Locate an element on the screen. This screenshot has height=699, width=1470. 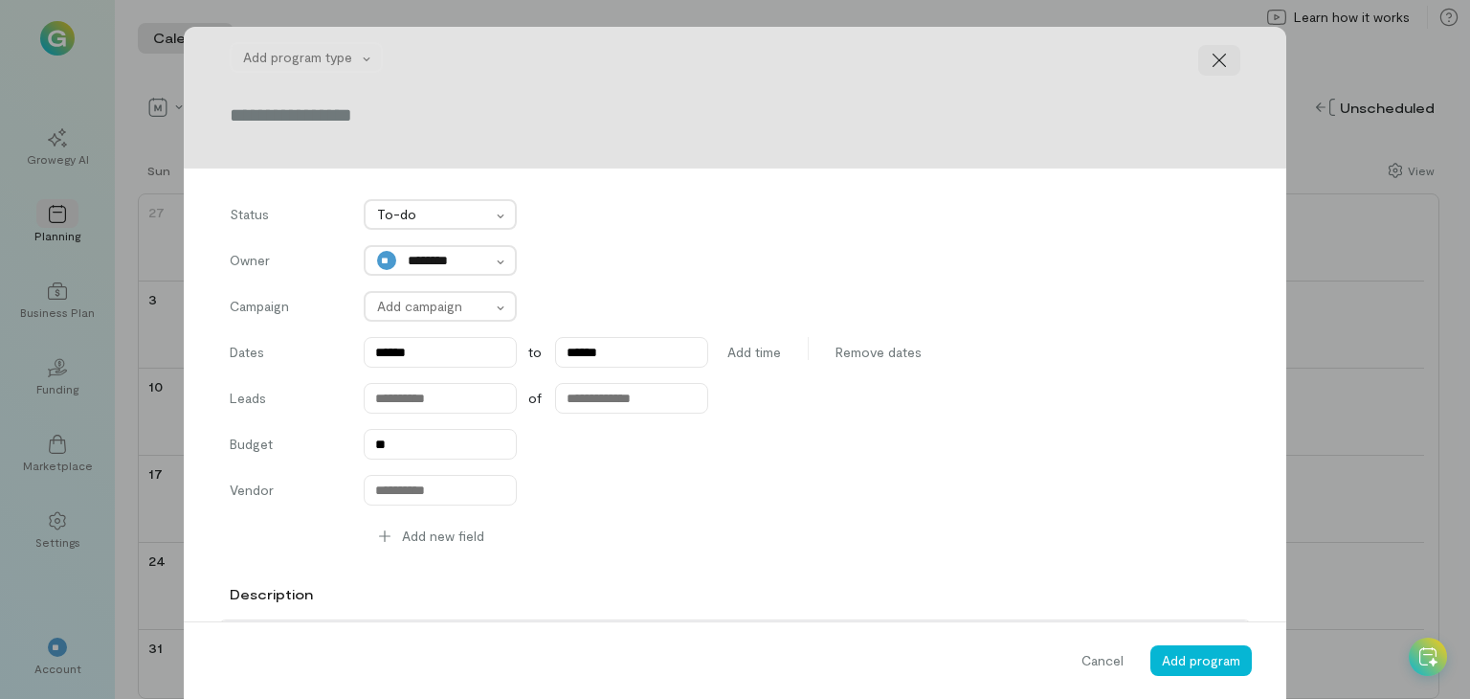
span: Add program is located at coordinates (1201, 659).